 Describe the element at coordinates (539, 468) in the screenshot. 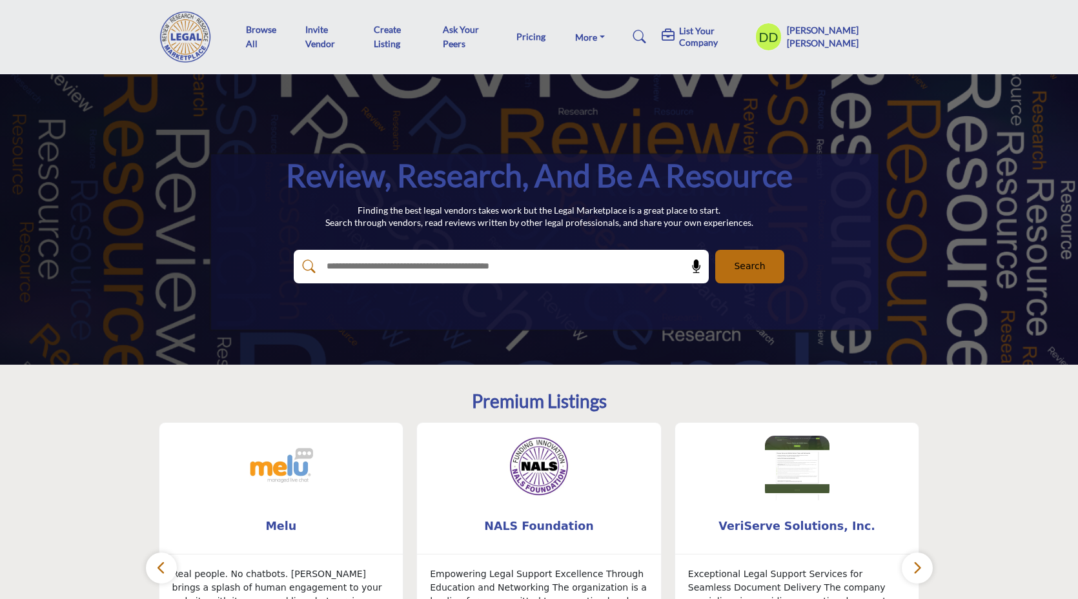

I see `img: NALS Foundation` at that location.